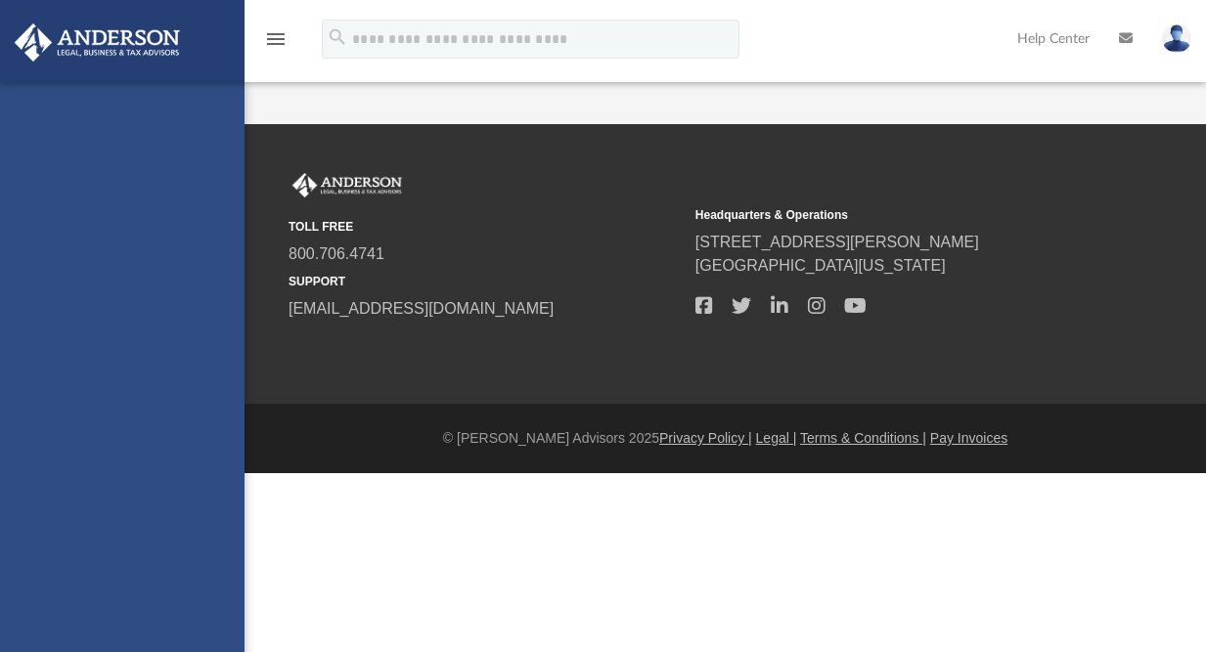  What do you see at coordinates (337, 37) in the screenshot?
I see `i: search` at bounding box center [337, 37].